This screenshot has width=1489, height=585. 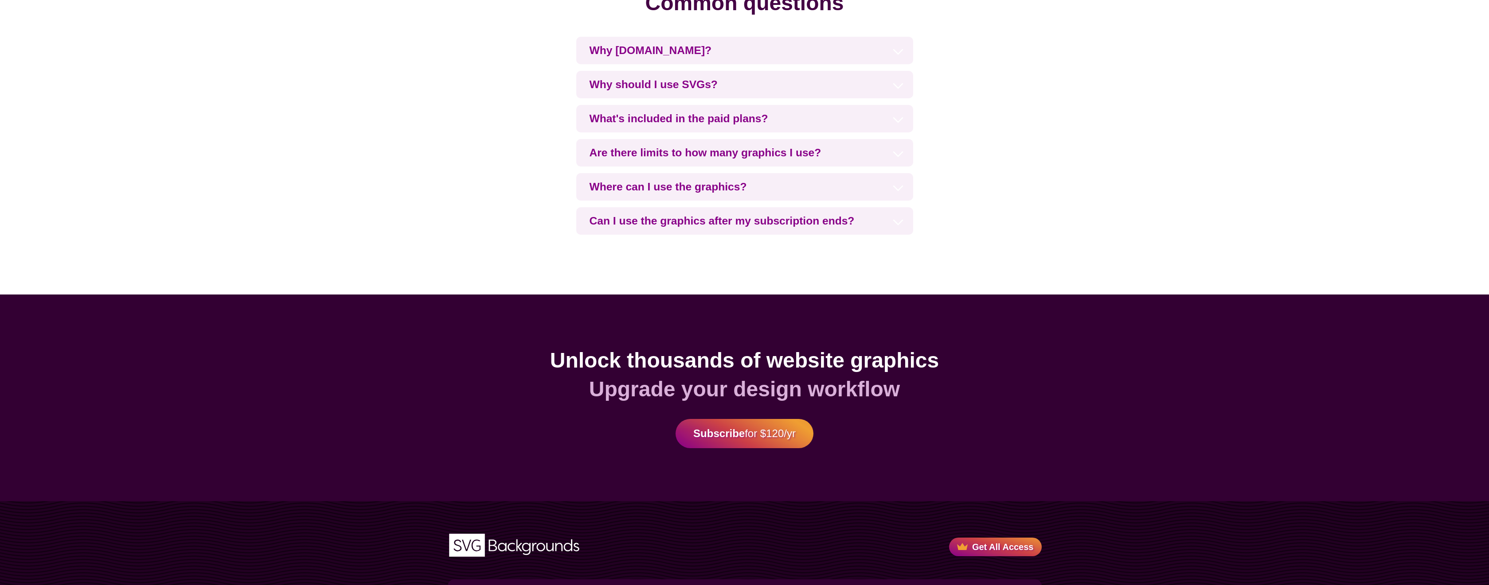 What do you see at coordinates (745, 119) in the screenshot?
I see `h3: What's included in the paid plans?` at bounding box center [745, 119].